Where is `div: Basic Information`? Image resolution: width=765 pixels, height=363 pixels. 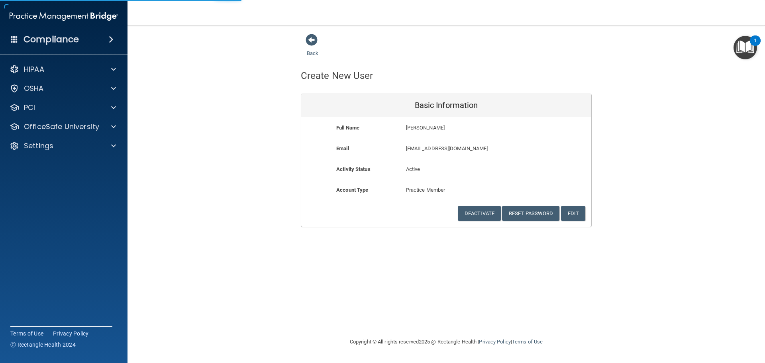 div: Basic Information is located at coordinates (446, 106).